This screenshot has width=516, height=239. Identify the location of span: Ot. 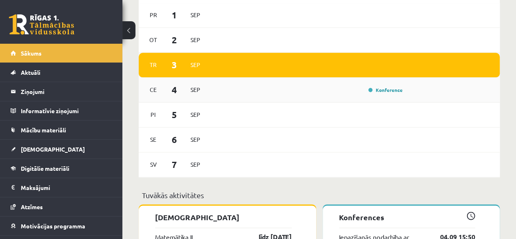
(153, 40).